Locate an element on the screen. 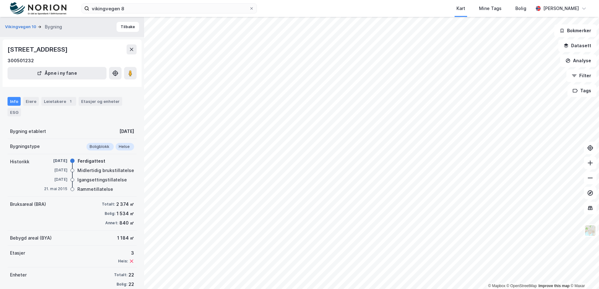 This screenshot has width=599, height=289. div: 1 534 ㎡ is located at coordinates (125, 214).